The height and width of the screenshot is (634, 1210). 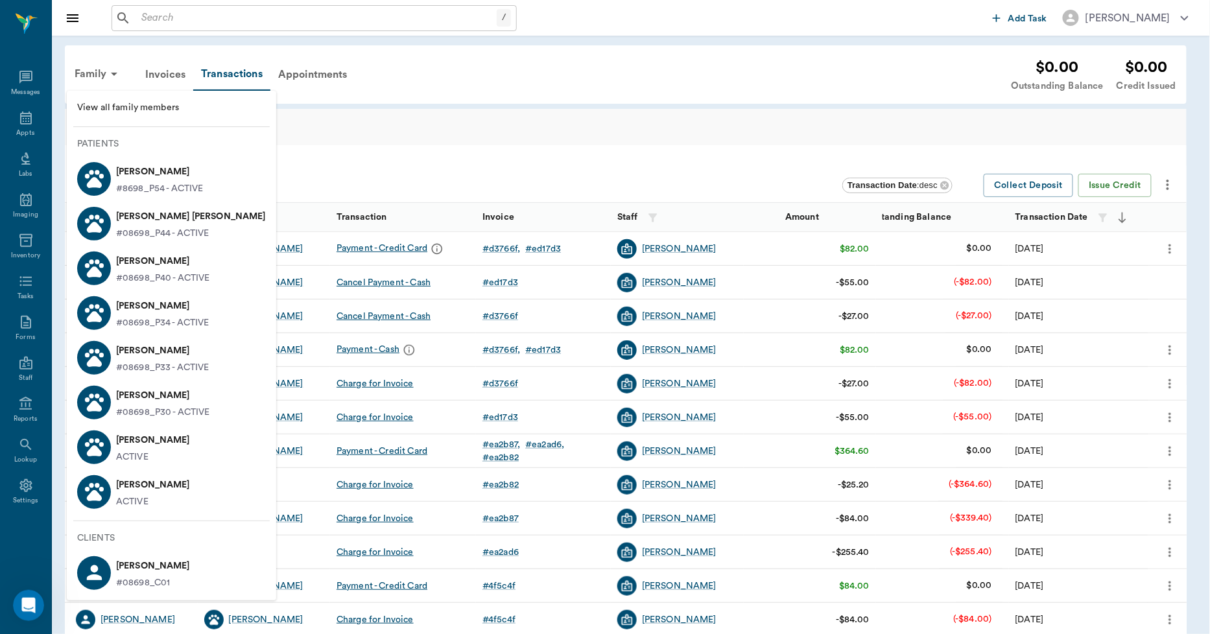 I want to click on span: Tickets, so click(x=162, y=442).